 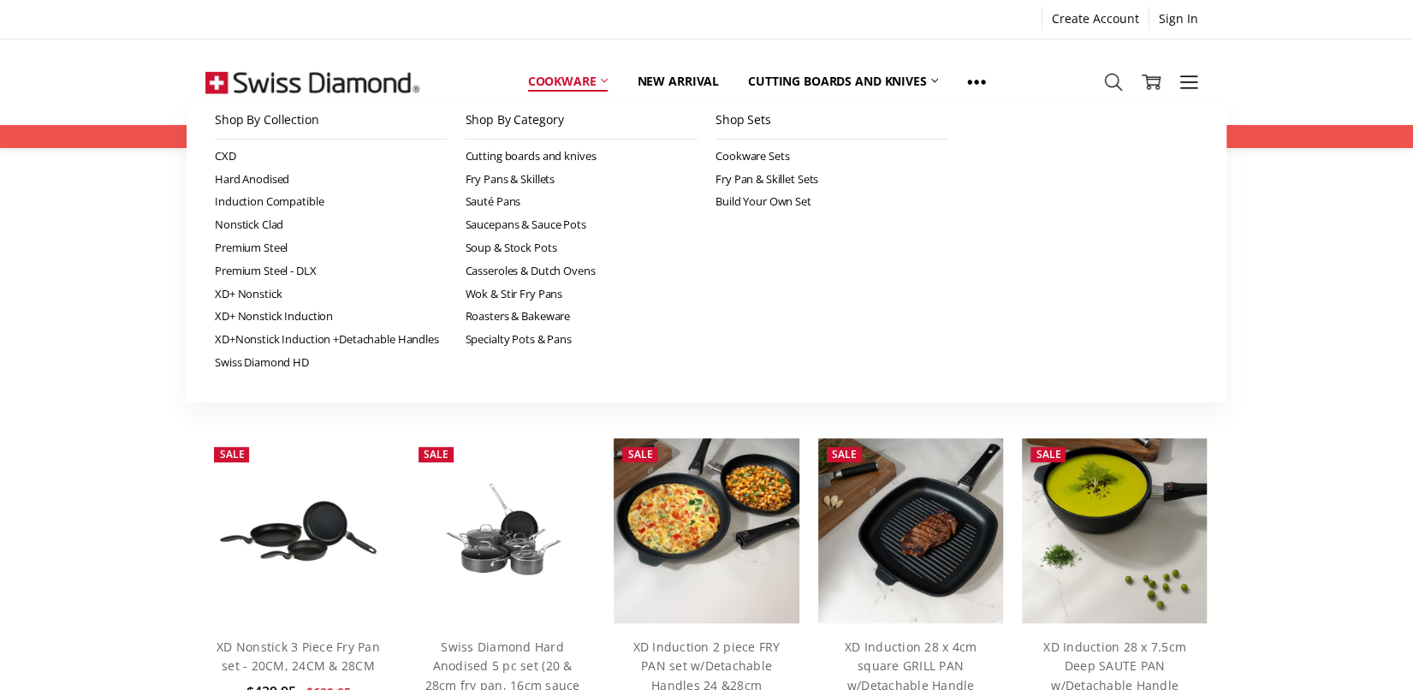 What do you see at coordinates (706, 531) in the screenshot?
I see `img: XD Induction 2 piece FRY PAN set w/Detachable Handles 24 &28cm` at bounding box center [706, 531].